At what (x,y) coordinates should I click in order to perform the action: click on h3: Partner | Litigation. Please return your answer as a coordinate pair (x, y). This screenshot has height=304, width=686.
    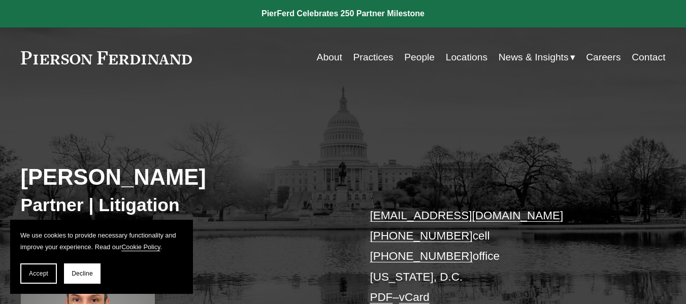
    Looking at the image, I should click on (182, 206).